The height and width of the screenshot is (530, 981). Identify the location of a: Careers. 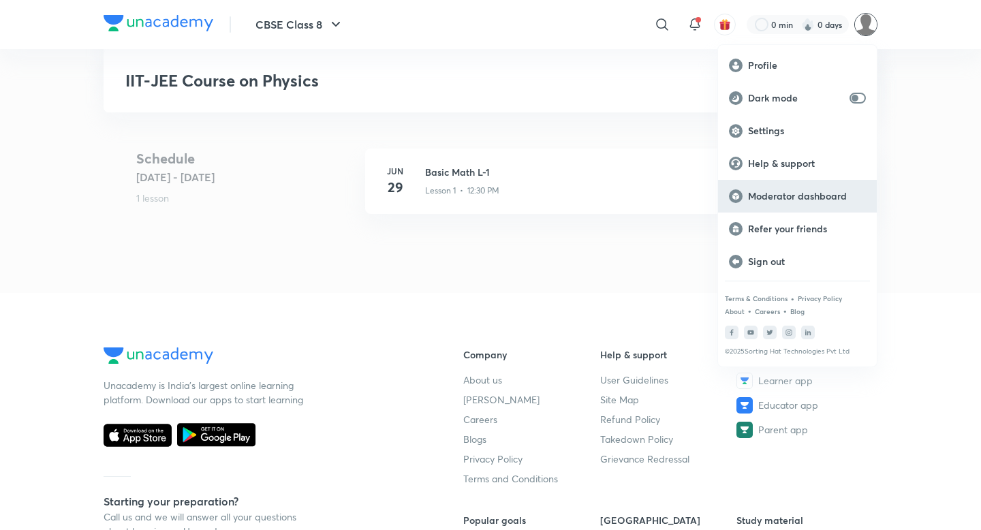
(767, 311).